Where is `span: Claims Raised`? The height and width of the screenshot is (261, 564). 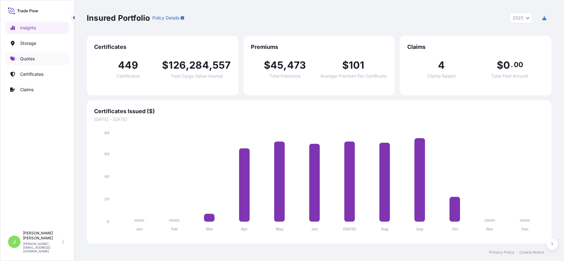 span: Claims Raised is located at coordinates (441, 76).